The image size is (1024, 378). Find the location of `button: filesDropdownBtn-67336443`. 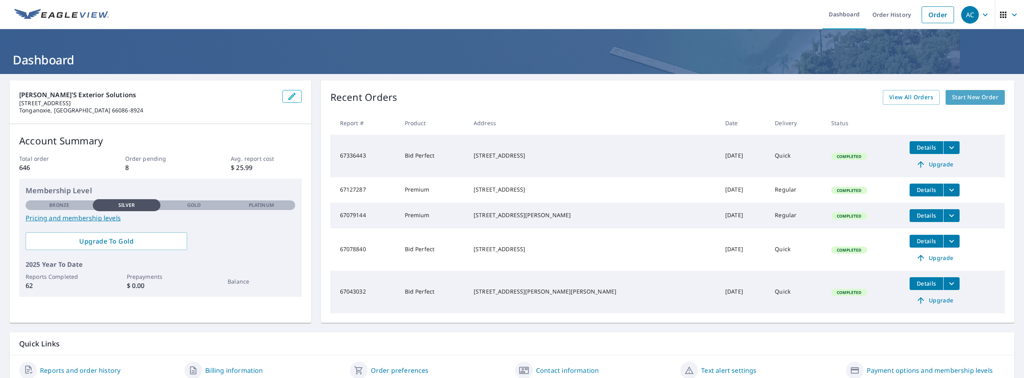

button: filesDropdownBtn-67336443 is located at coordinates (951, 148).